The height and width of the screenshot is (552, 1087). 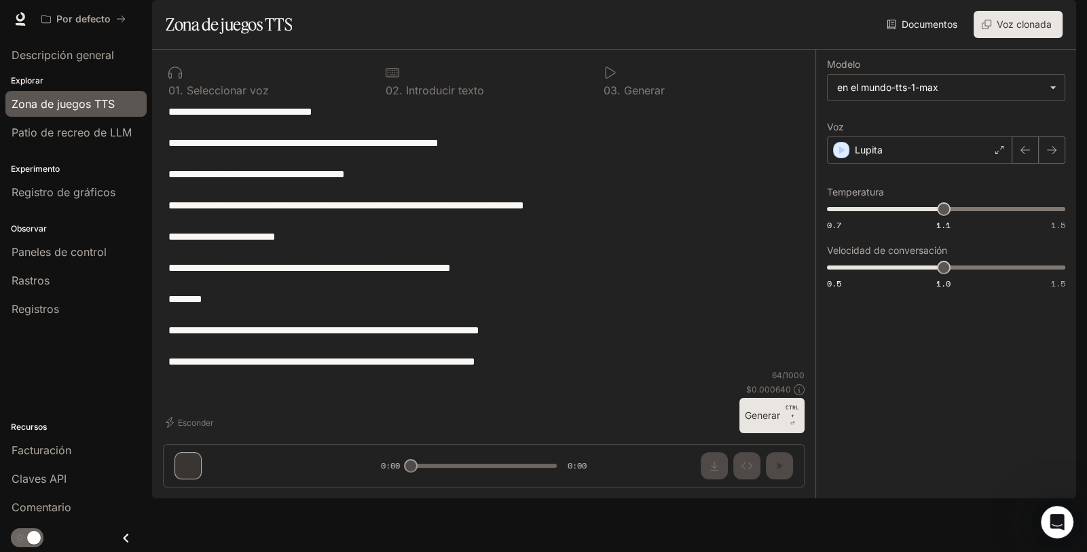 I want to click on font: Velocidad de conversación, so click(x=887, y=250).